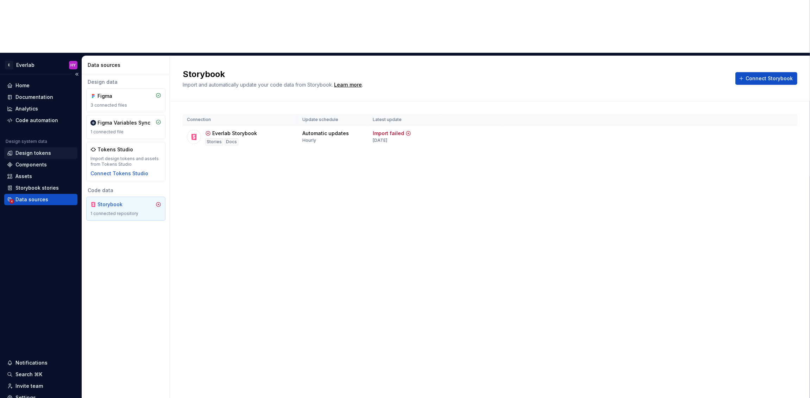 The height and width of the screenshot is (398, 810). What do you see at coordinates (37, 120) in the screenshot?
I see `div: Code automation` at bounding box center [37, 120].